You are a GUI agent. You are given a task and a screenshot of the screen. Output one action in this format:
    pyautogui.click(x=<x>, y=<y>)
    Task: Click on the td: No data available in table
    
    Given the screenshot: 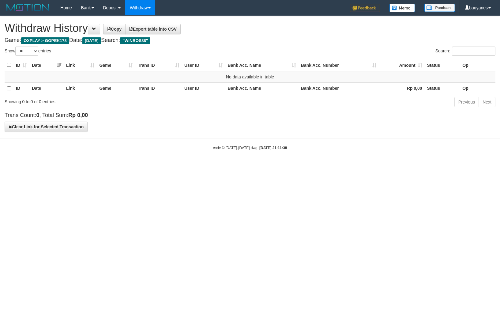 What is the action you would take?
    pyautogui.click(x=250, y=77)
    